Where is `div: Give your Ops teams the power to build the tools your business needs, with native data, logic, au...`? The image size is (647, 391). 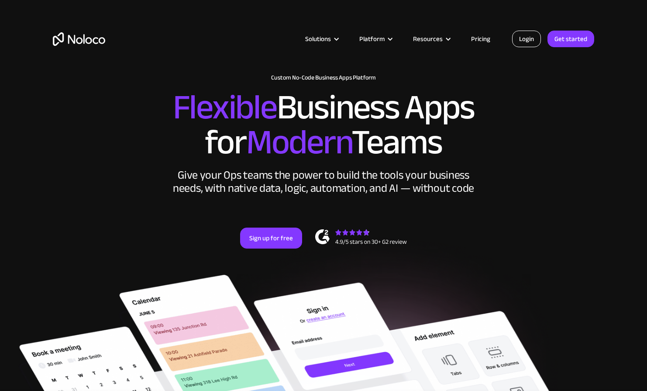 div: Give your Ops teams the power to build the tools your business needs, with native data, logic, au... is located at coordinates (324, 182).